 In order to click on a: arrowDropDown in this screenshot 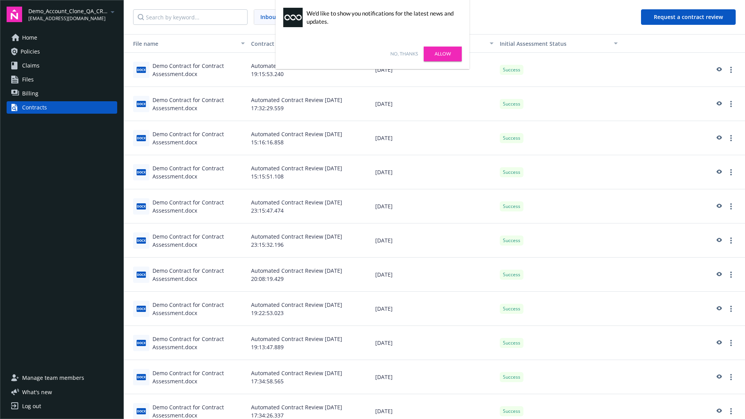, I will do `click(113, 12)`.